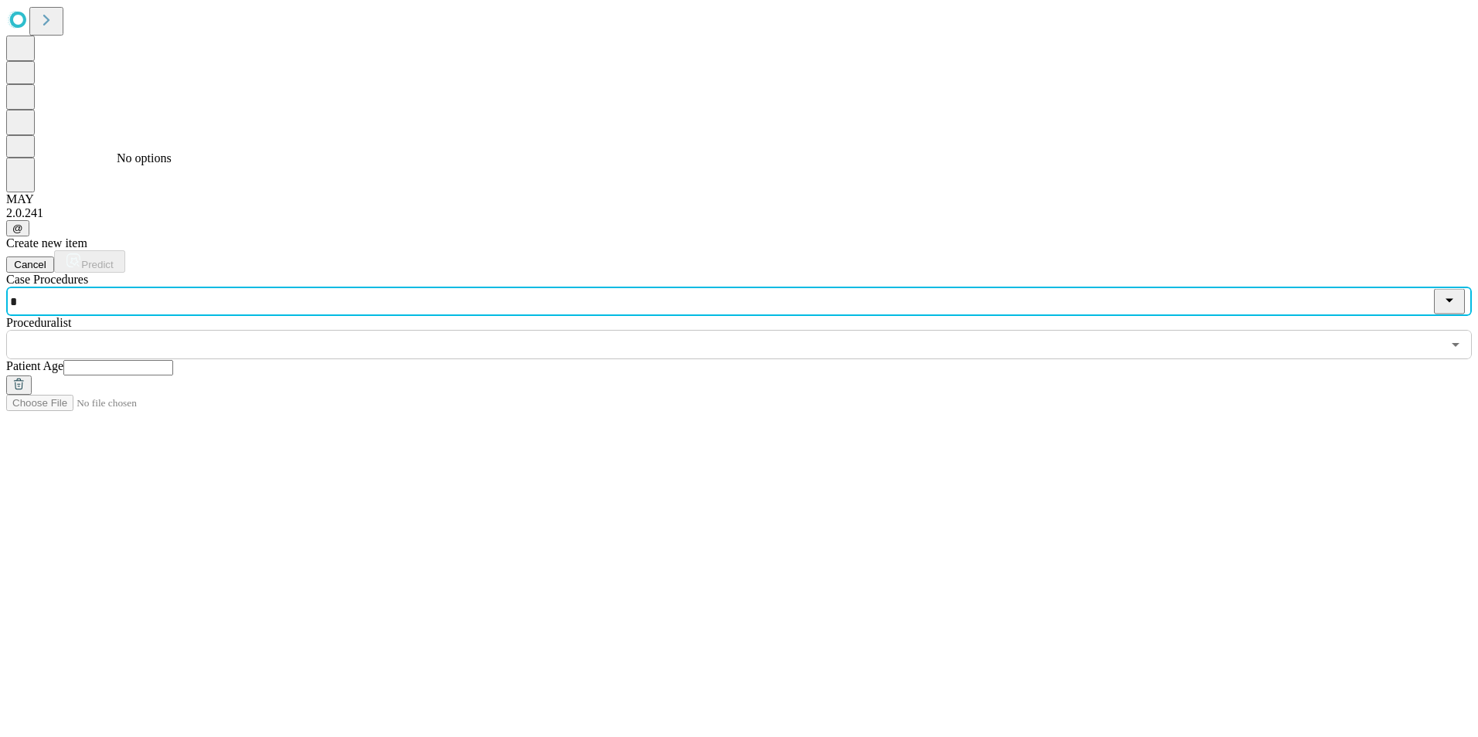 The image size is (1478, 737). I want to click on div: 2.0.241, so click(739, 213).